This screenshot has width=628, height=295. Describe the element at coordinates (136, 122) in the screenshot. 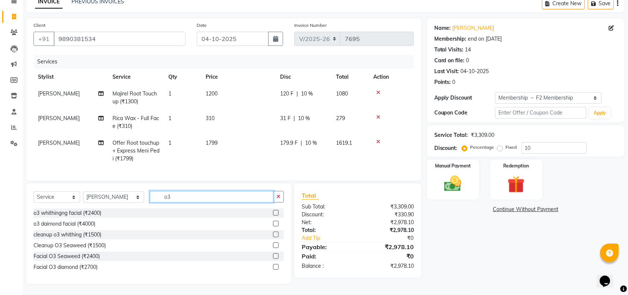

I see `span: Rica Wax - Full Face (₹310)` at that location.